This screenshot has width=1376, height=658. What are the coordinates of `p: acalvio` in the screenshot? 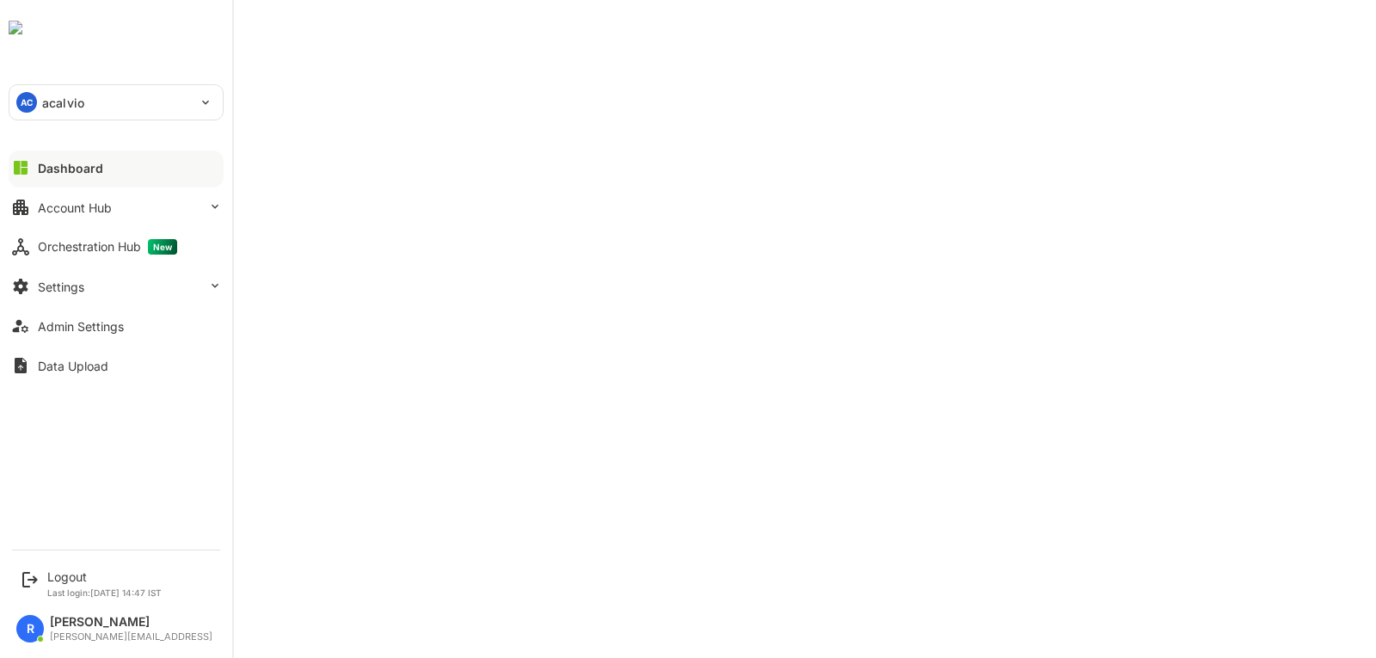 It's located at (63, 102).